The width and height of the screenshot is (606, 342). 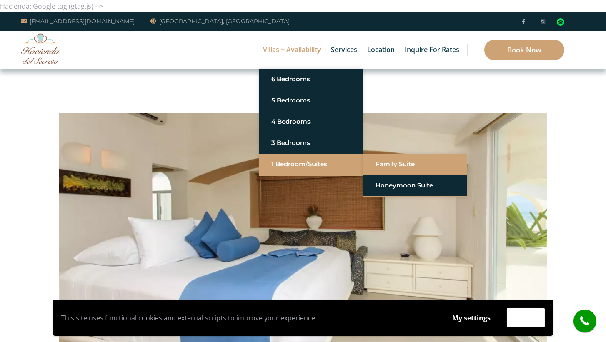 What do you see at coordinates (292, 50) in the screenshot?
I see `a: Villas + Availability` at bounding box center [292, 50].